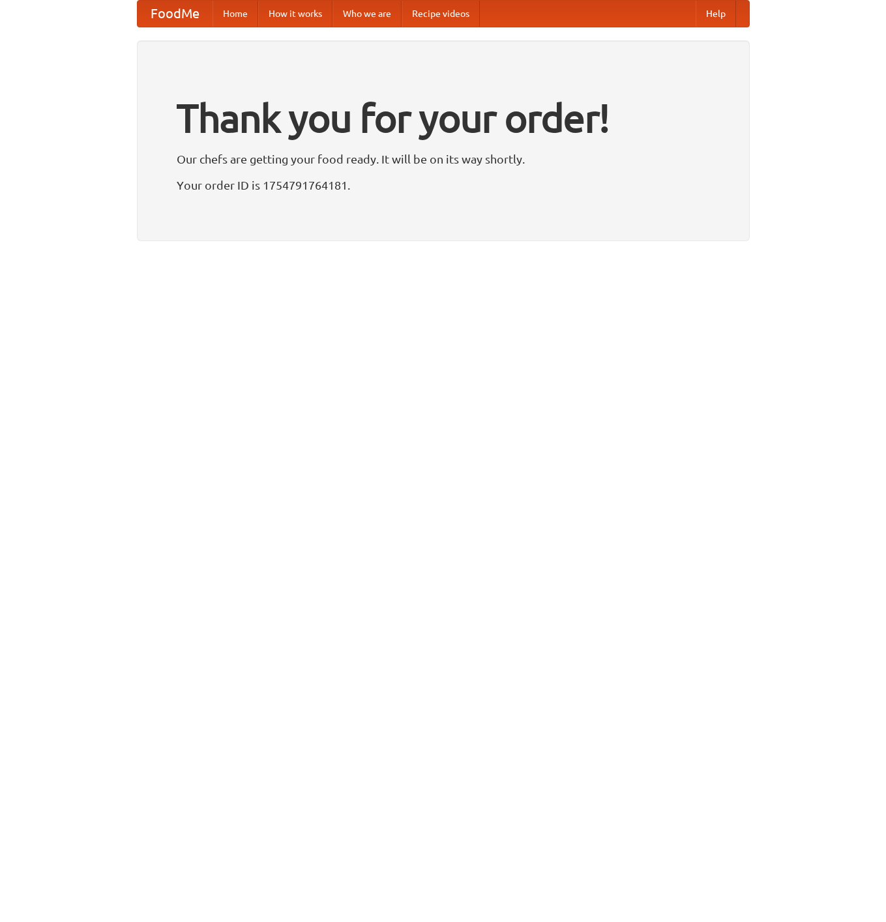 The image size is (886, 922). I want to click on a: Who we are, so click(367, 14).